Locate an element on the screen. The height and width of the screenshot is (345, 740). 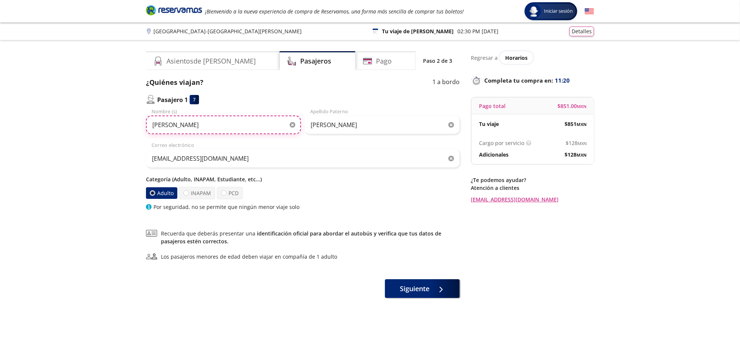
button: Siguiente is located at coordinates (422, 288).